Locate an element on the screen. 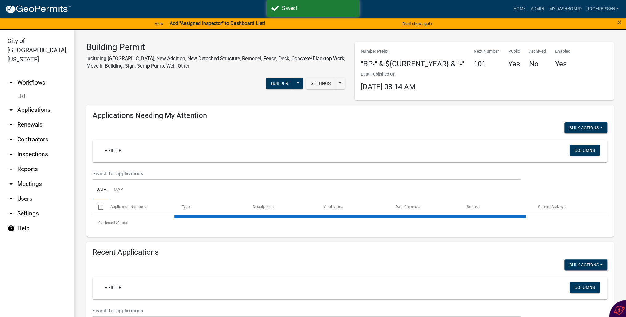 This screenshot has width=626, height=317. button: Builder is located at coordinates (280, 83).